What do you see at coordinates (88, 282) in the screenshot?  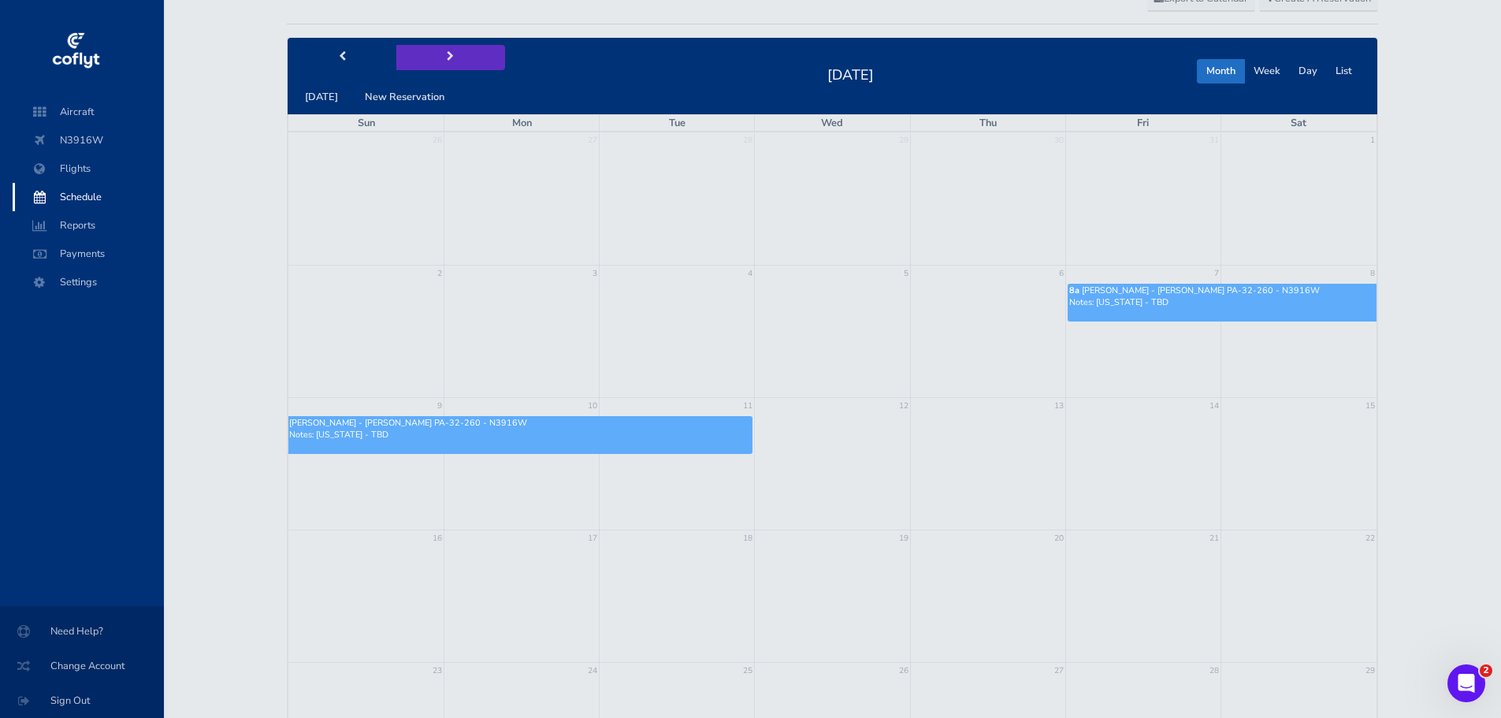 I see `span: Settings` at bounding box center [88, 282].